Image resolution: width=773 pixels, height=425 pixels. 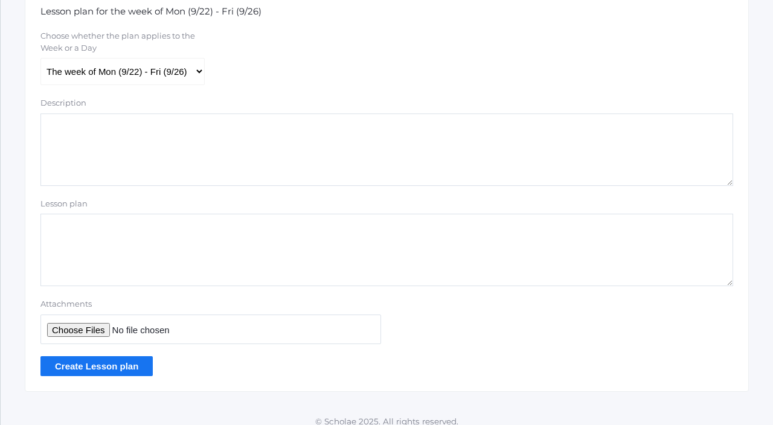 What do you see at coordinates (151, 11) in the screenshot?
I see `span: Lesson plan for the week of Mon (9/22) - Fri (9/26)` at bounding box center [151, 11].